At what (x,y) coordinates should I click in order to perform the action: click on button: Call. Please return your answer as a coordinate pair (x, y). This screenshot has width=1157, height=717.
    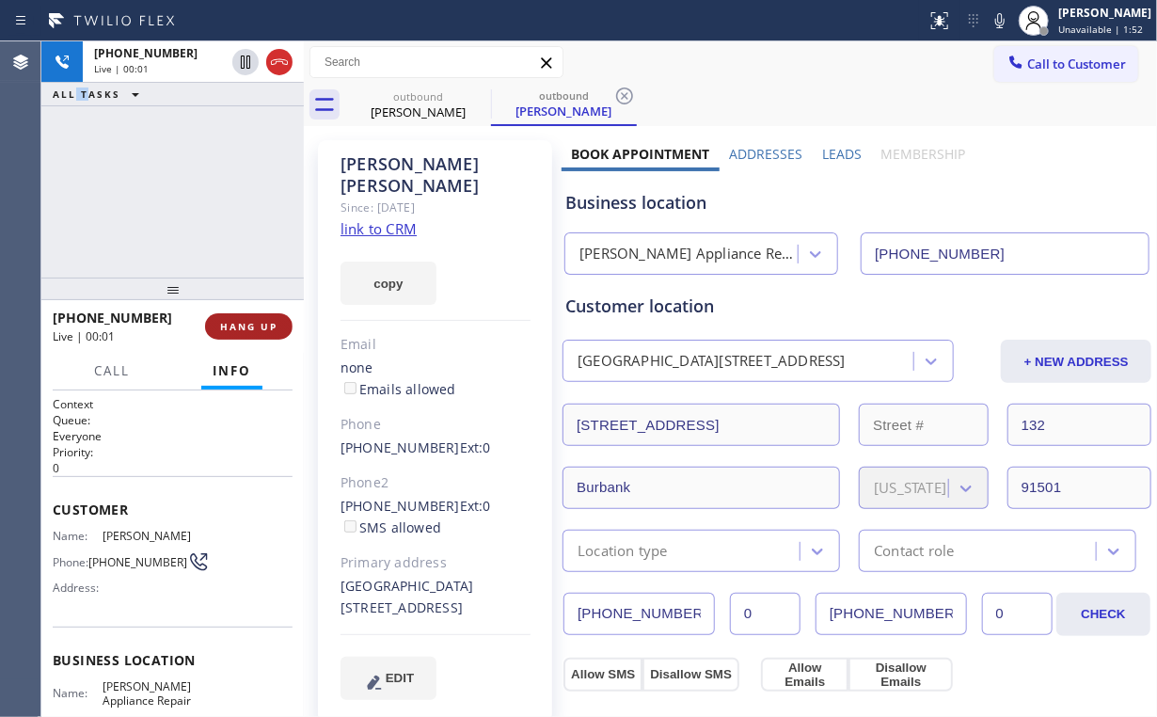
    Looking at the image, I should click on (112, 371).